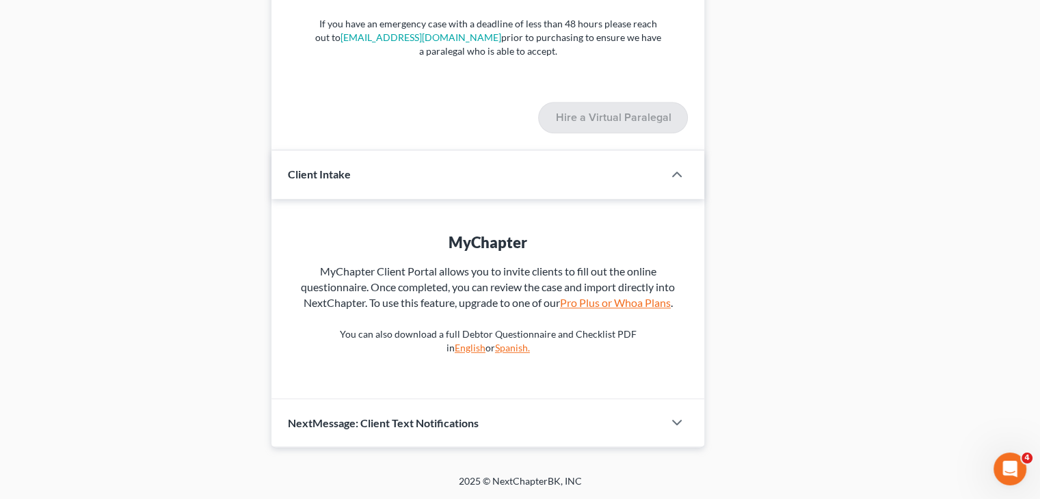 Image resolution: width=1040 pixels, height=499 pixels. Describe the element at coordinates (470, 347) in the screenshot. I see `a: English` at that location.